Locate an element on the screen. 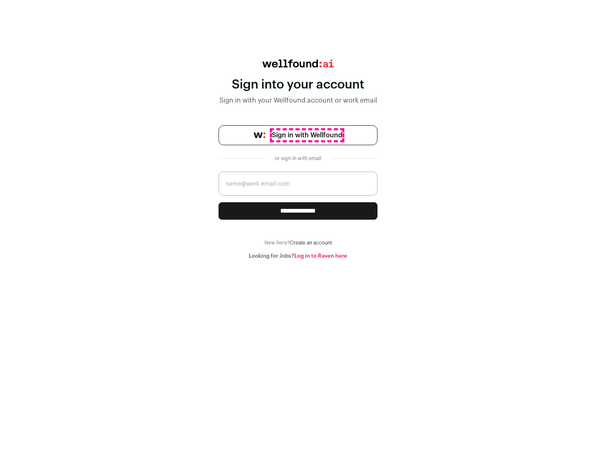  img: wellfound:ai is located at coordinates (298, 63).